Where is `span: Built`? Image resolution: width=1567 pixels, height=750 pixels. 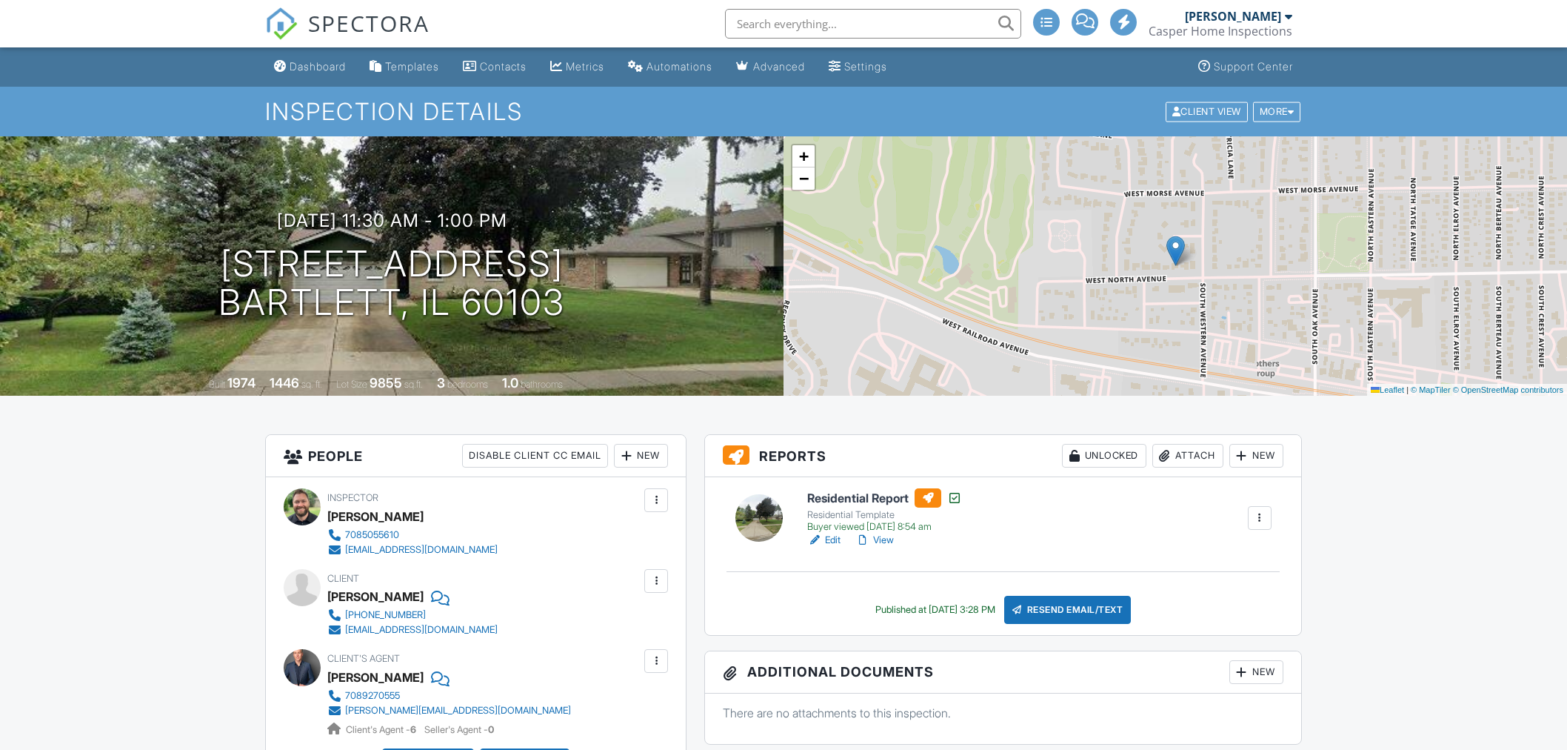
span: Built is located at coordinates (217, 384).